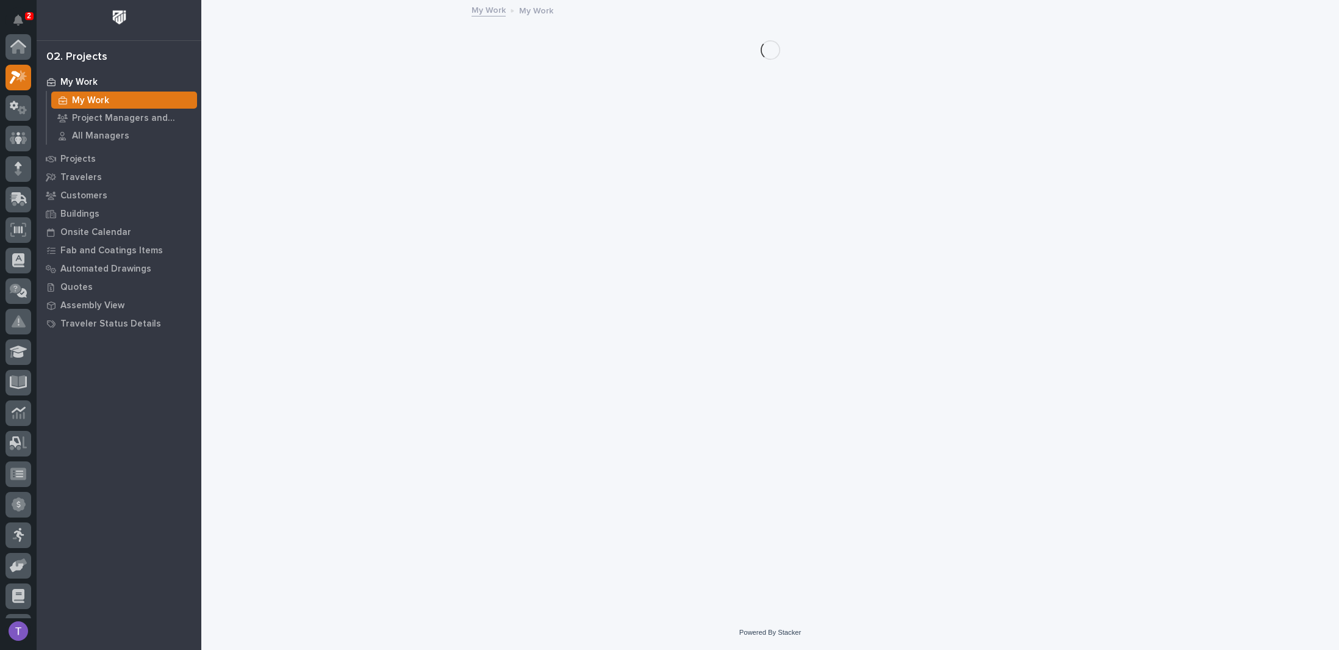  What do you see at coordinates (132, 118) in the screenshot?
I see `p: Project Managers and Engineers` at bounding box center [132, 118].